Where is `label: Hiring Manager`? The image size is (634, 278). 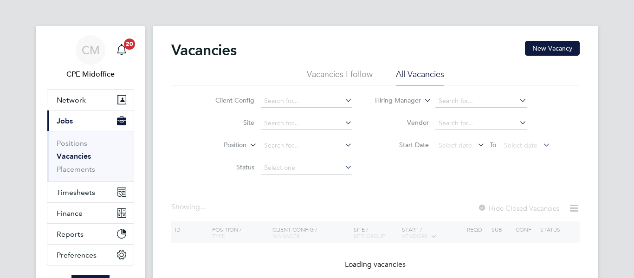
label: Hiring Manager is located at coordinates (394, 101).